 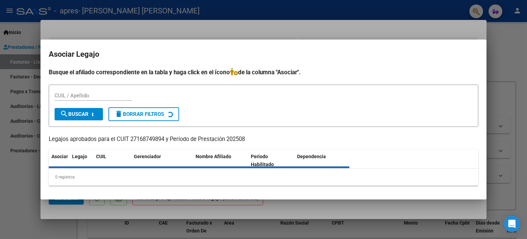 I want to click on h2: Asociar Legajo, so click(x=264, y=54).